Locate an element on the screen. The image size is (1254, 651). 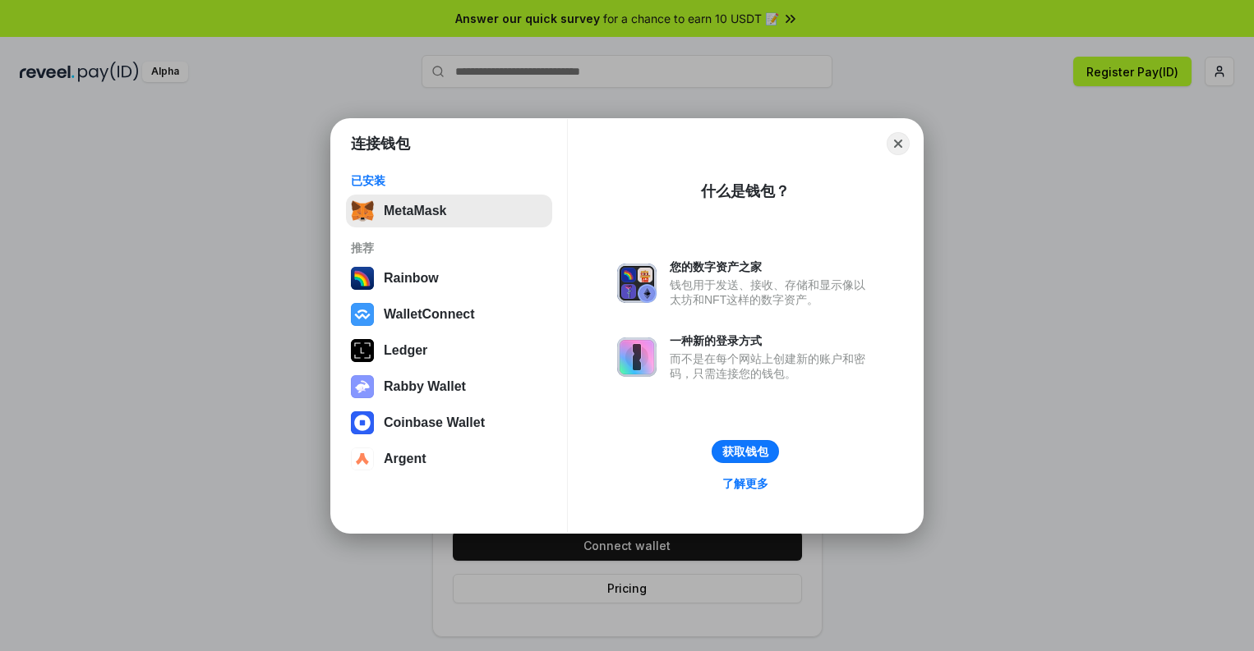
div: 钱包用于发送、接收、存储和显示像以太坊和NFT这样的数字资产。 is located at coordinates (771, 292).